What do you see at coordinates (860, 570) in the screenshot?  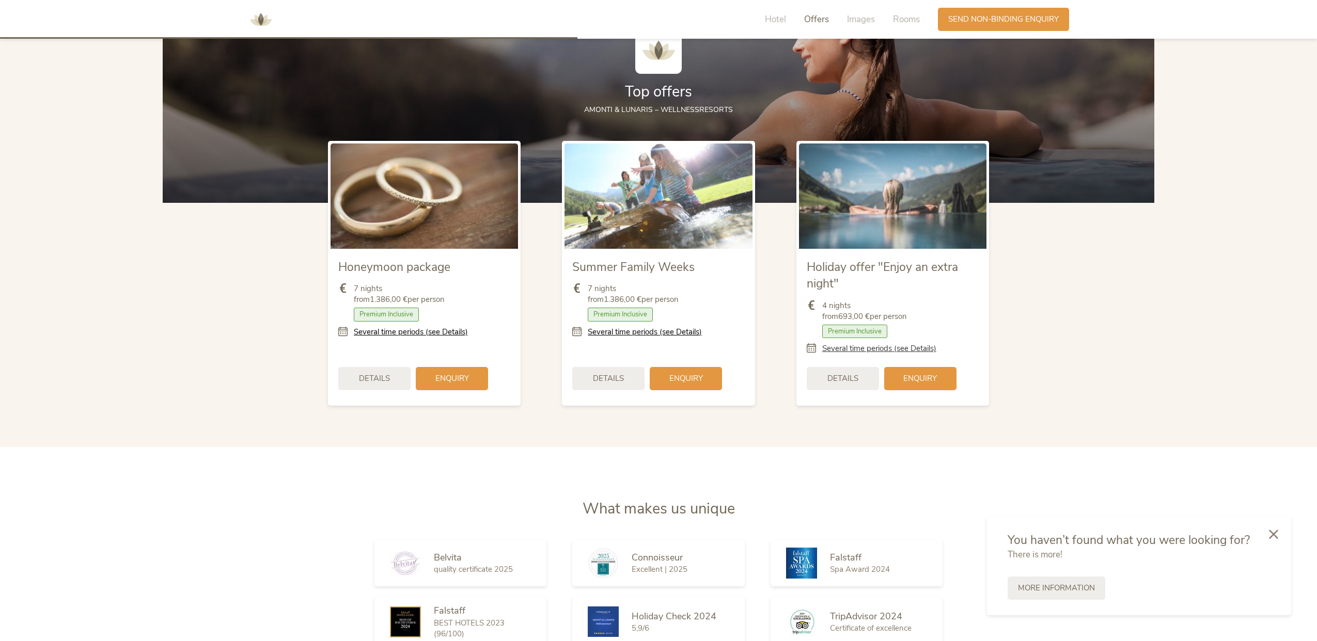 I see `span: Spa Award 2024` at bounding box center [860, 570].